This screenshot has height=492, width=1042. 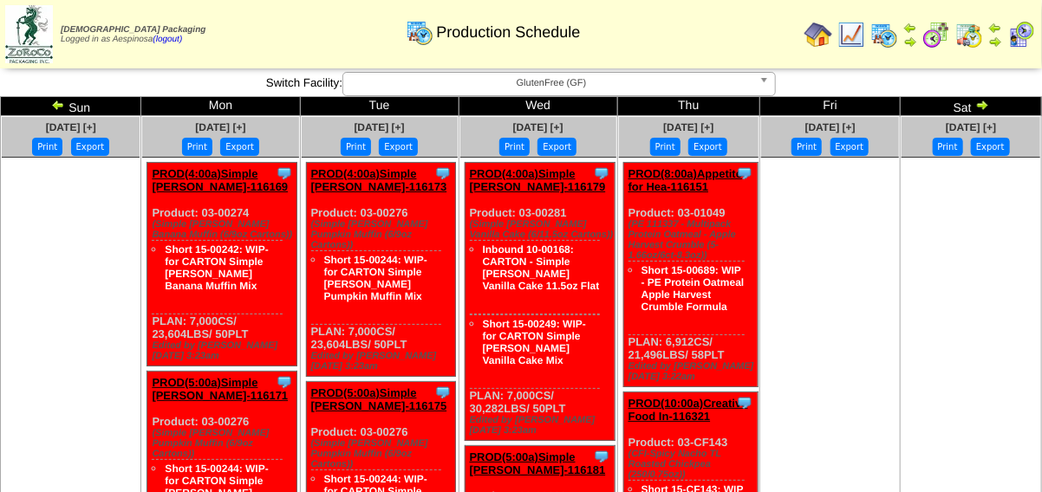 I want to click on div: Product: 03-00276 PLAN: 7,000CS / 23,604LBS / 50PLT, so click(x=381, y=270).